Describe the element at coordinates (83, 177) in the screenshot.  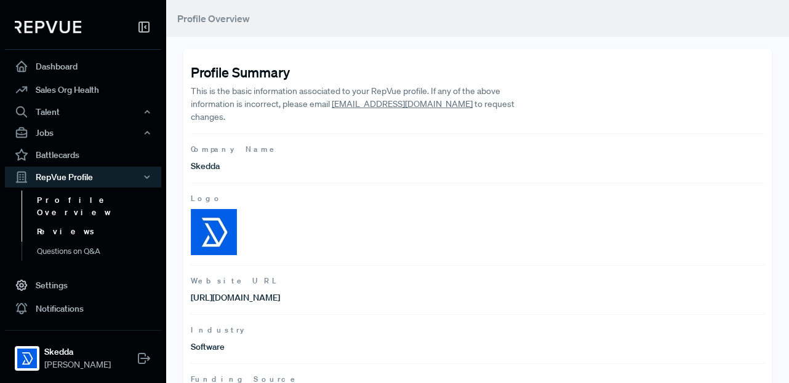
I see `div: RepVue Profile` at that location.